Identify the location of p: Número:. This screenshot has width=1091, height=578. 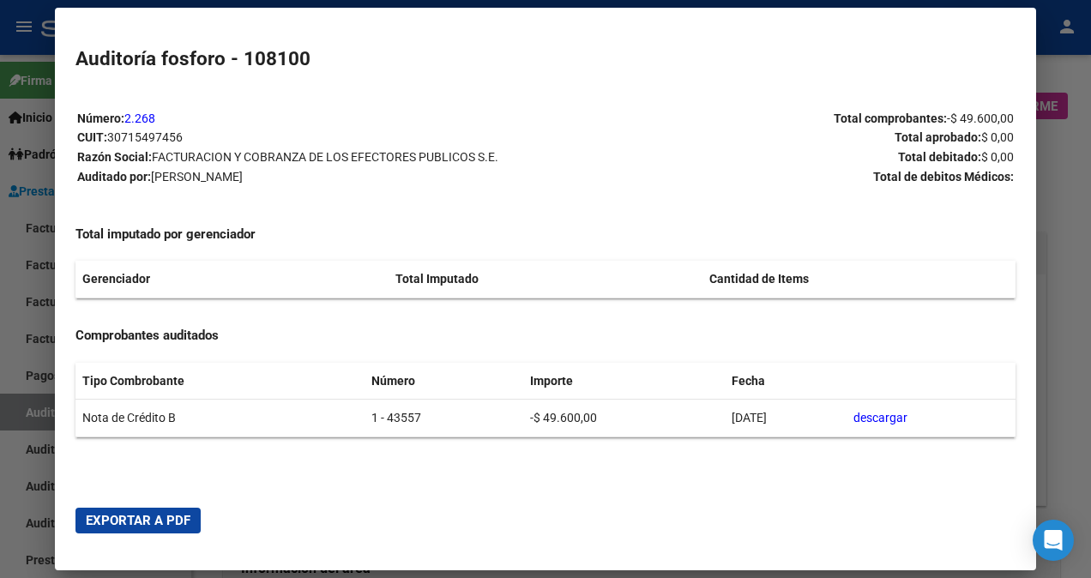
(311, 118).